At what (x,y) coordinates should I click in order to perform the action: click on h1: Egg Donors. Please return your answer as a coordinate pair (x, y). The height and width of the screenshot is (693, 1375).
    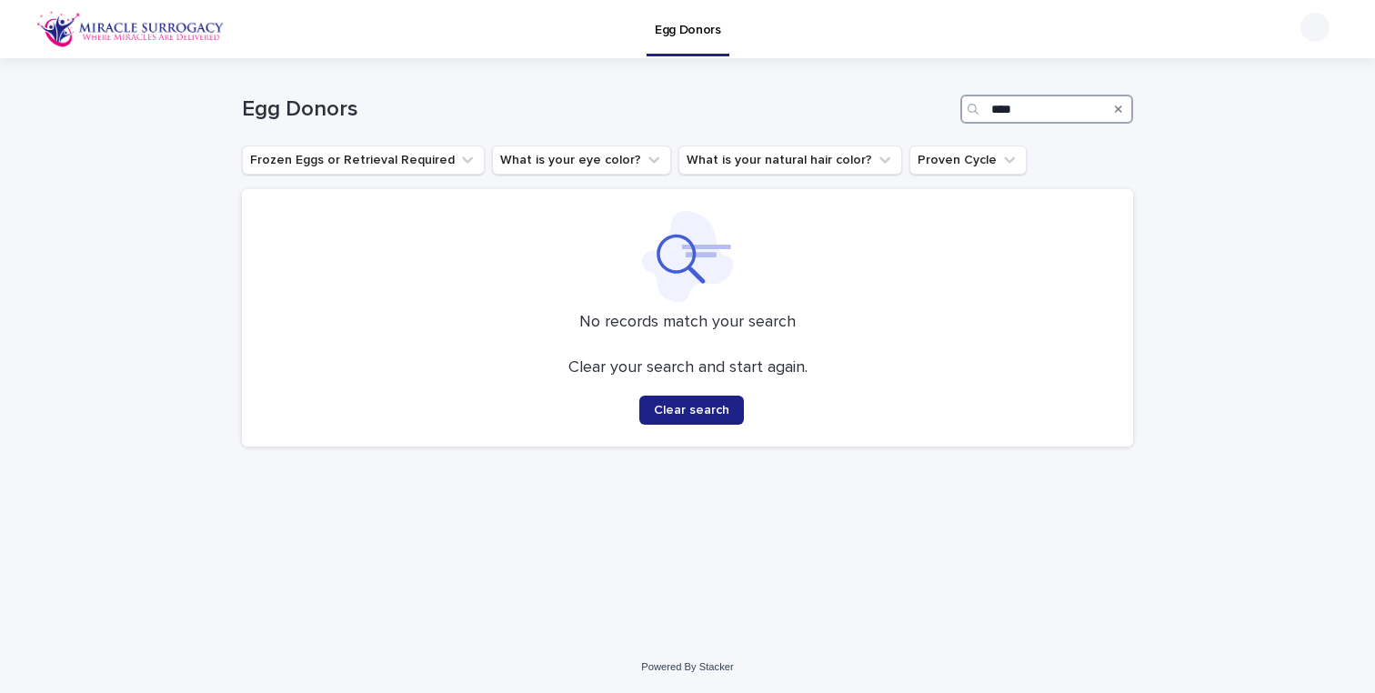
    Looking at the image, I should click on (597, 109).